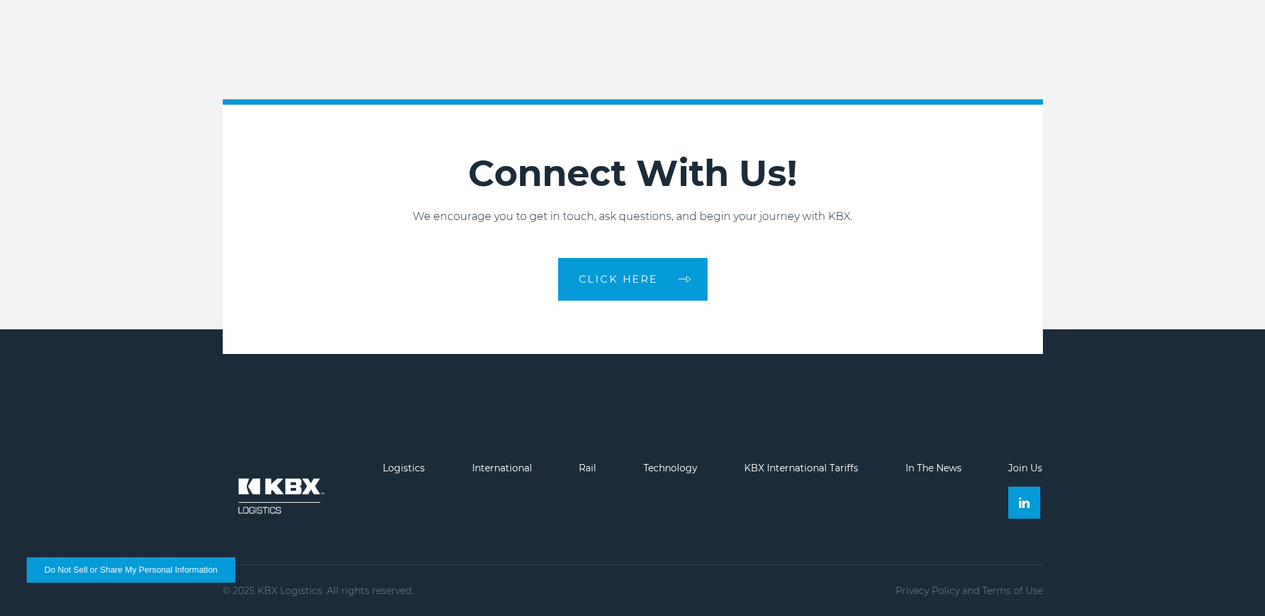 The height and width of the screenshot is (616, 1265). What do you see at coordinates (587, 468) in the screenshot?
I see `a: Rail` at bounding box center [587, 468].